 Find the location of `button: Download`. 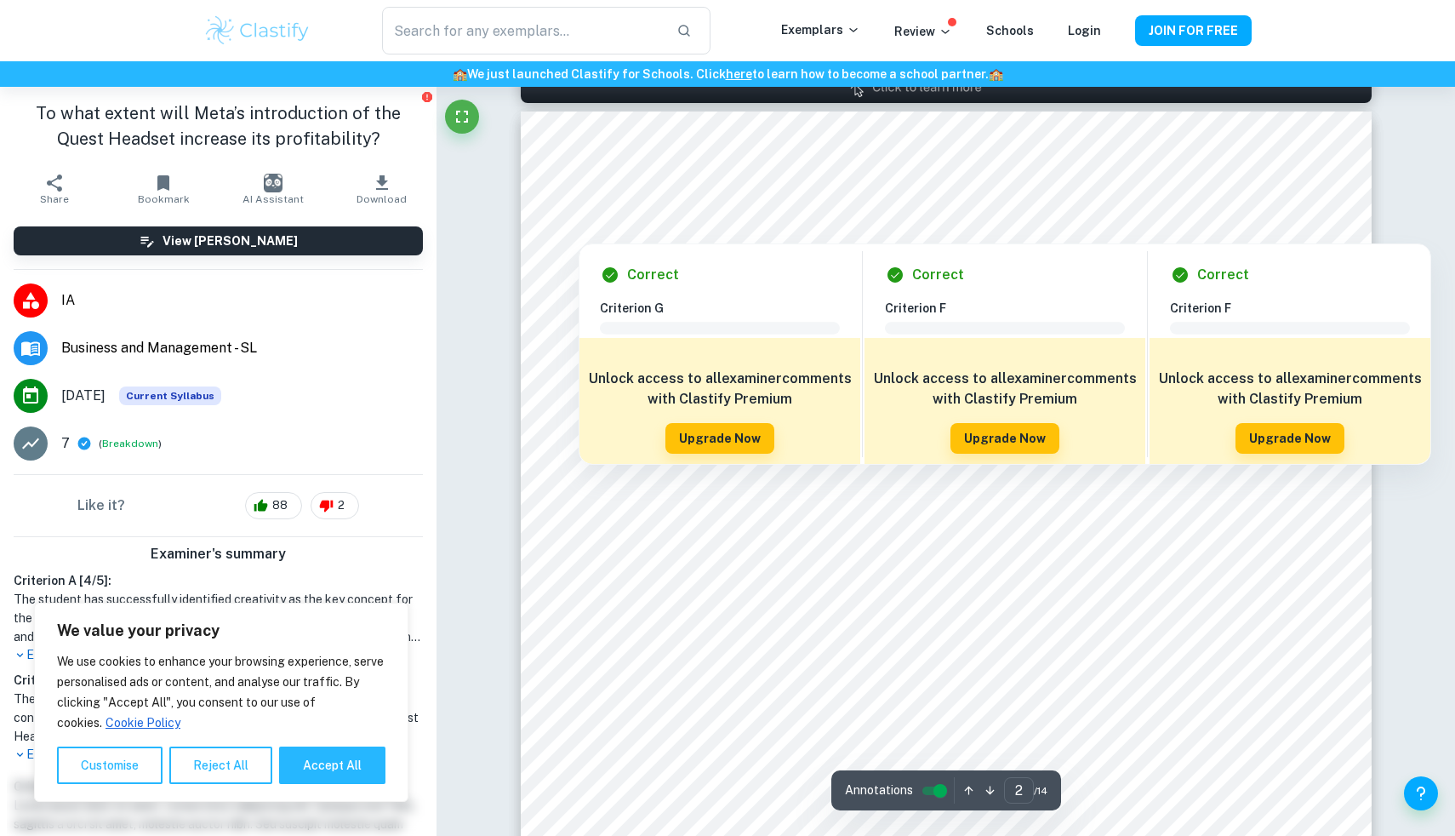

button: Download is located at coordinates (382, 189).